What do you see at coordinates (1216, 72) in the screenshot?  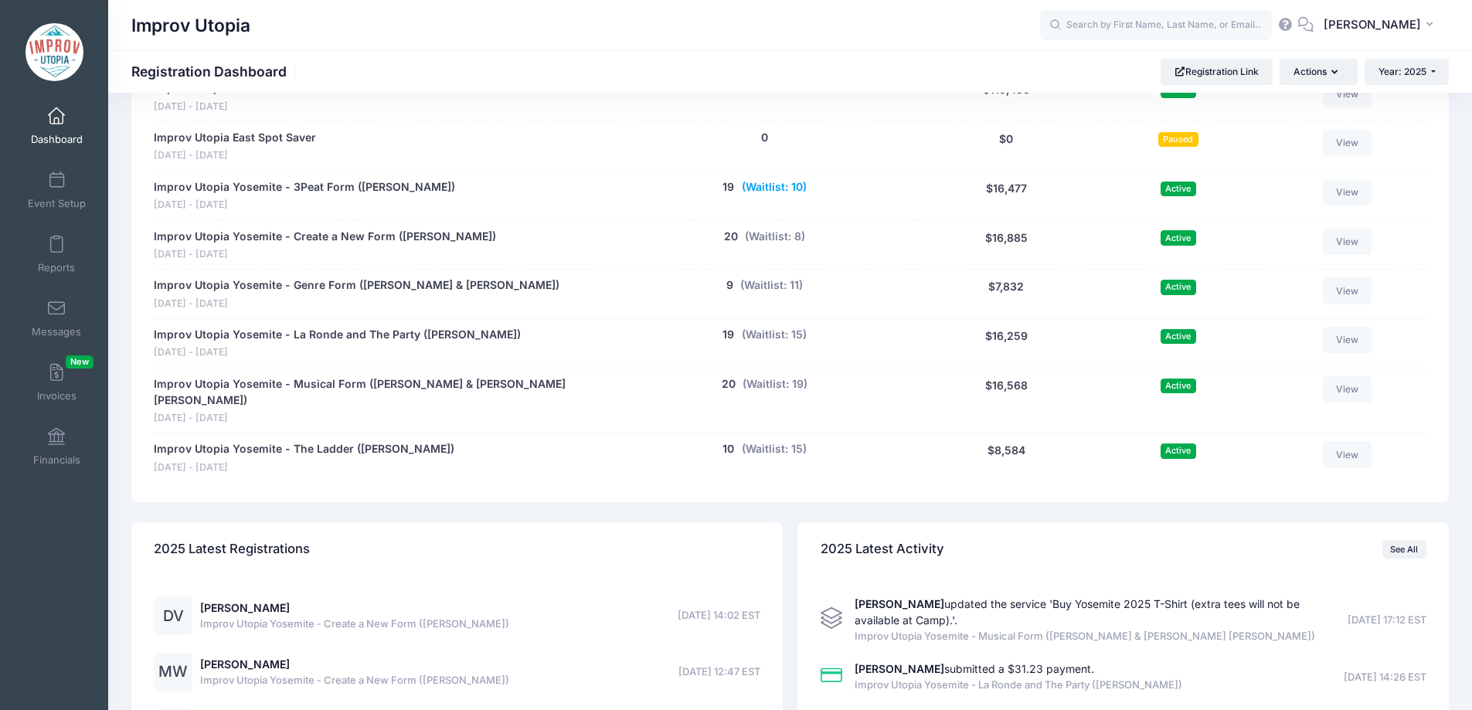 I see `a: Registration Link` at bounding box center [1216, 72].